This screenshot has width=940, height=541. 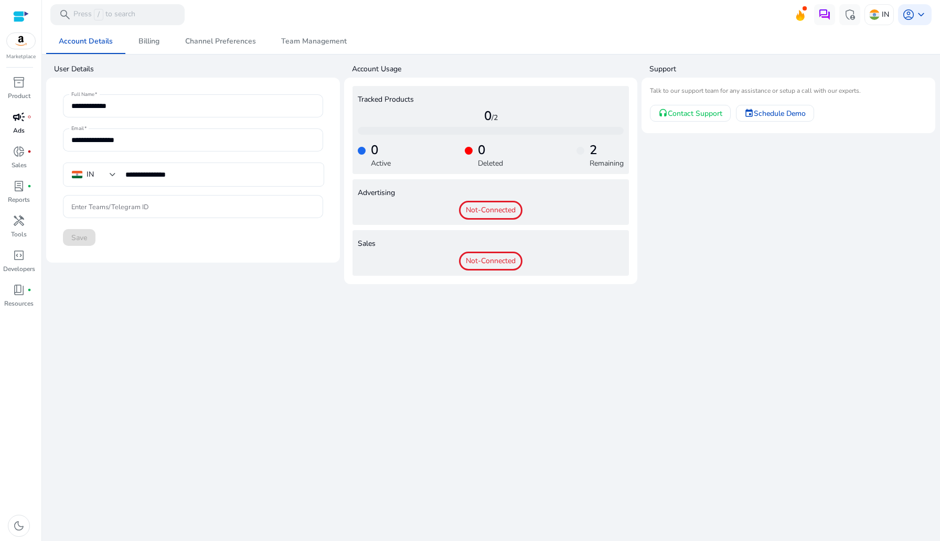 I want to click on span: book_4, so click(x=19, y=290).